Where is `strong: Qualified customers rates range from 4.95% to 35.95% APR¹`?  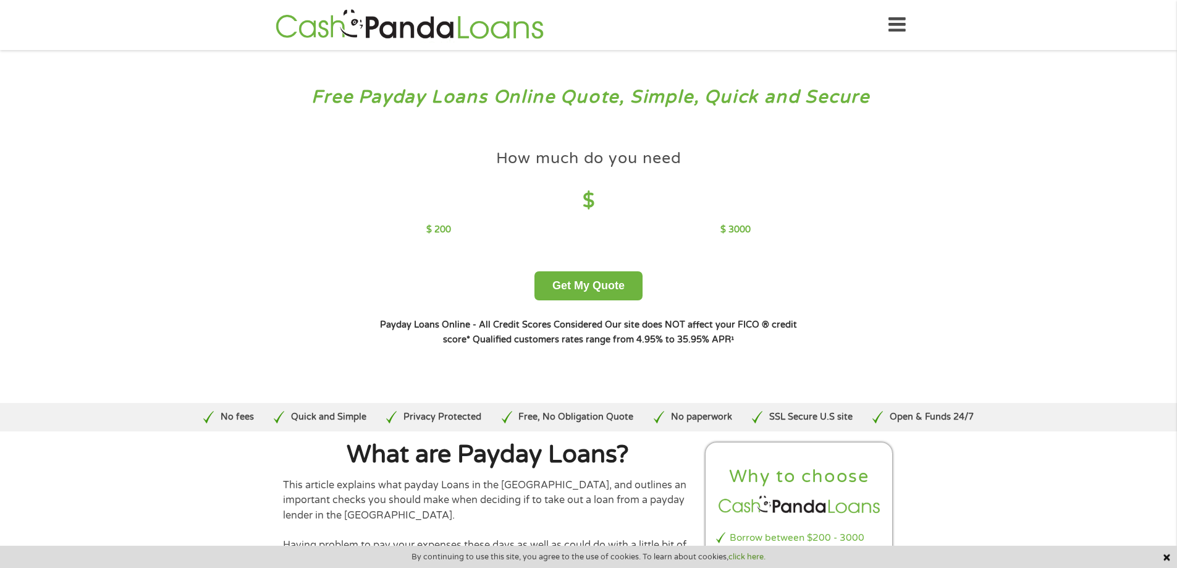 strong: Qualified customers rates range from 4.95% to 35.95% APR¹ is located at coordinates (603, 339).